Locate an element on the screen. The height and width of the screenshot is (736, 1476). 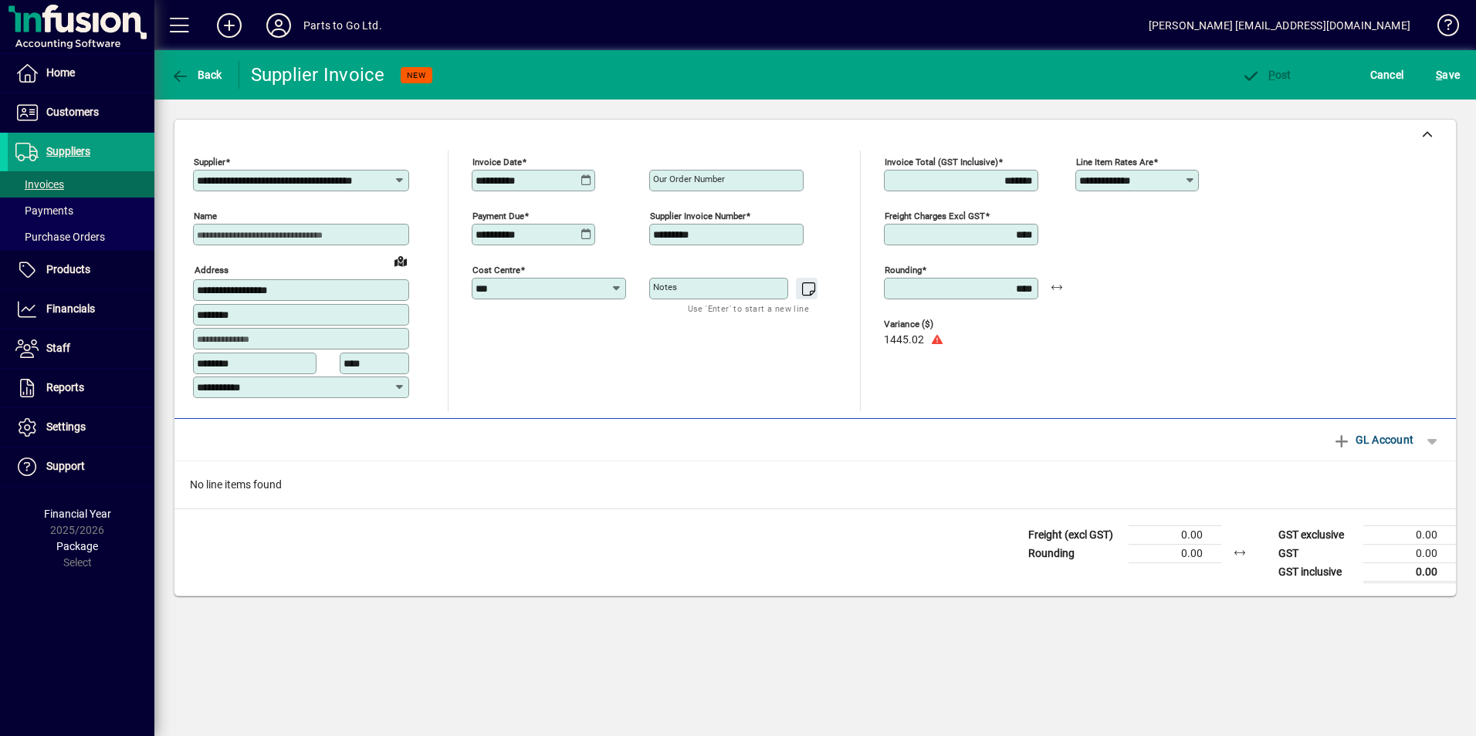
div: Parts to Go Ltd. is located at coordinates (343, 25).